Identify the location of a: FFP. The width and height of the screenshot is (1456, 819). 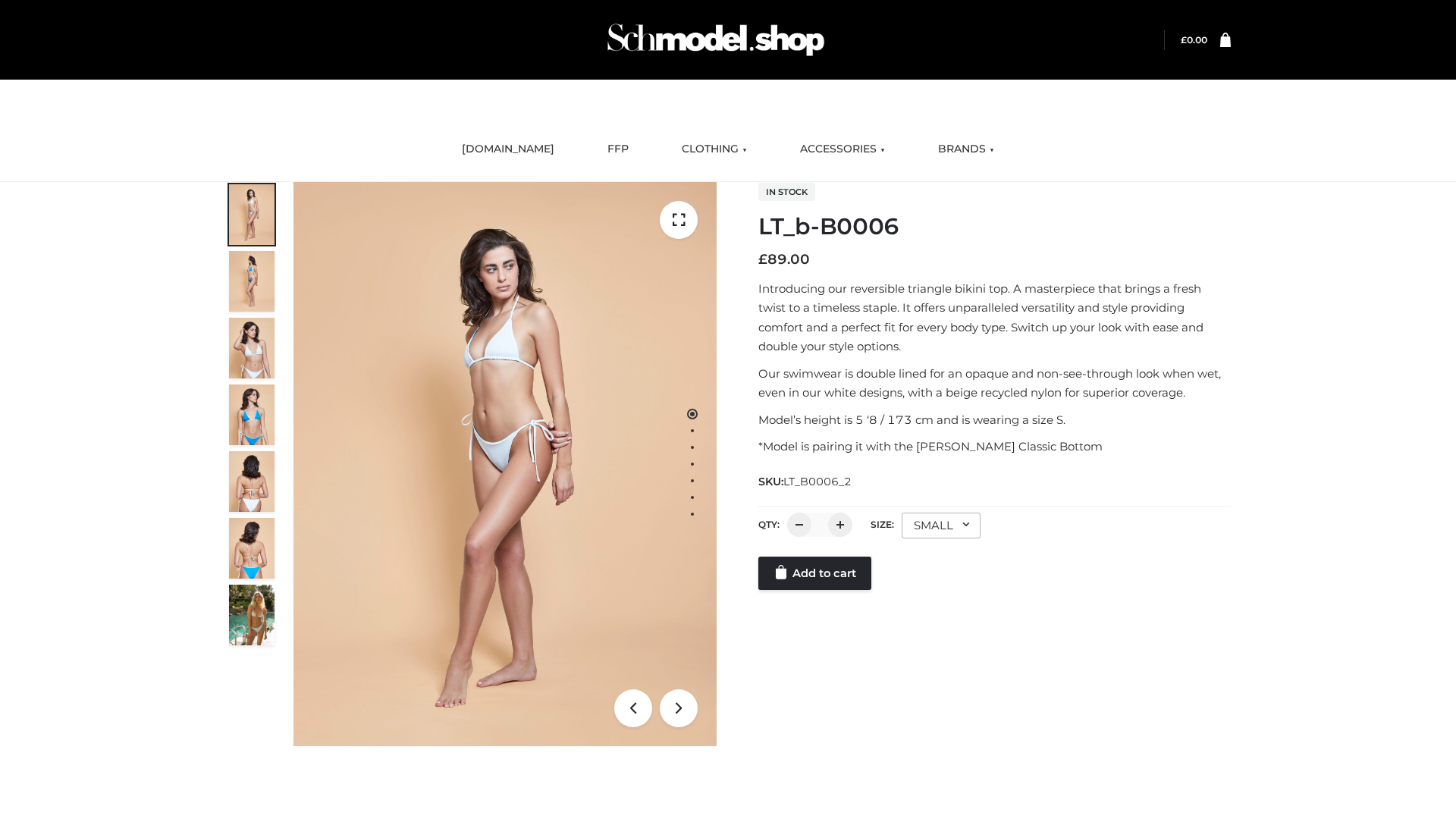
(618, 150).